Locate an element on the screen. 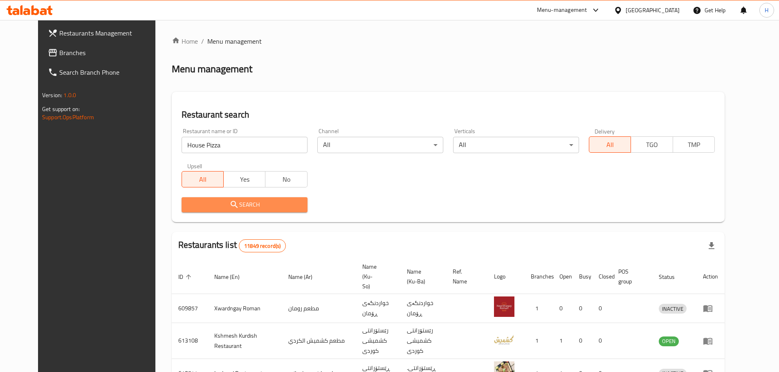 This screenshot has width=779, height=372. span: OPEN is located at coordinates (668, 341).